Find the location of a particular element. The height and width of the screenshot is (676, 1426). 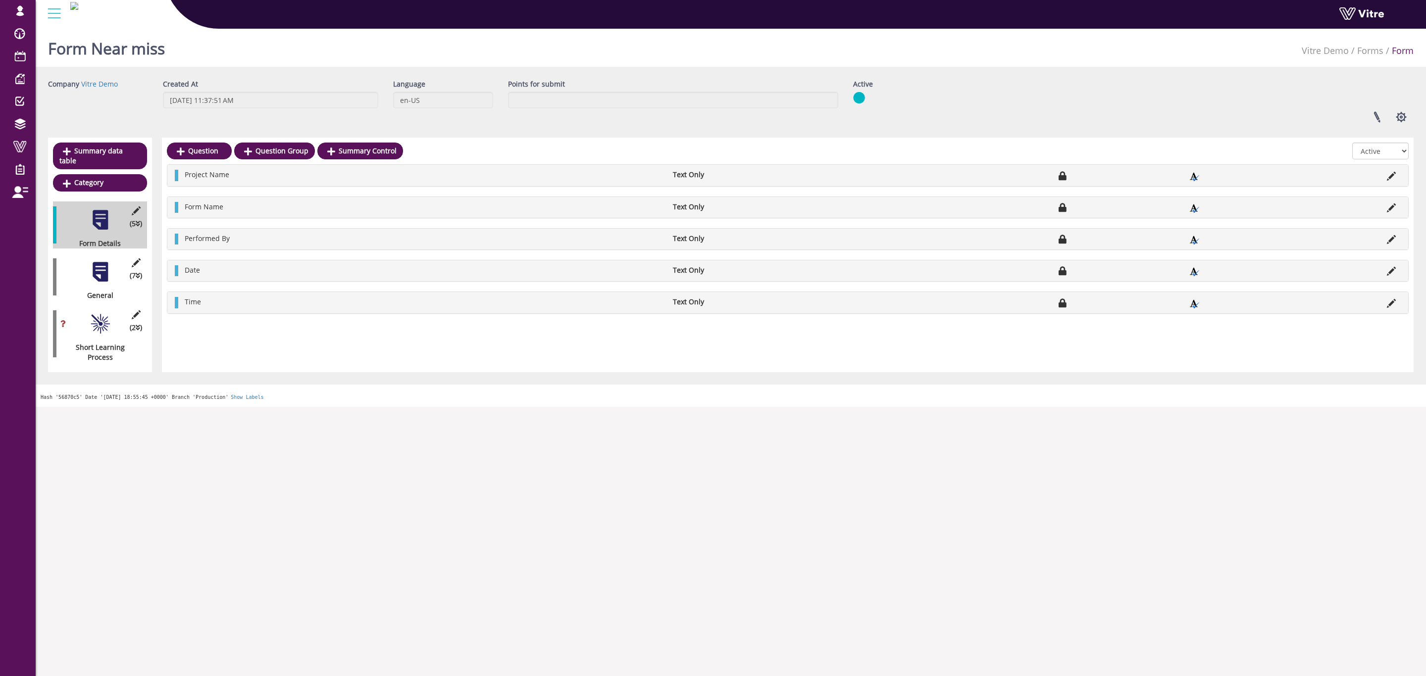

a: Question is located at coordinates (199, 151).